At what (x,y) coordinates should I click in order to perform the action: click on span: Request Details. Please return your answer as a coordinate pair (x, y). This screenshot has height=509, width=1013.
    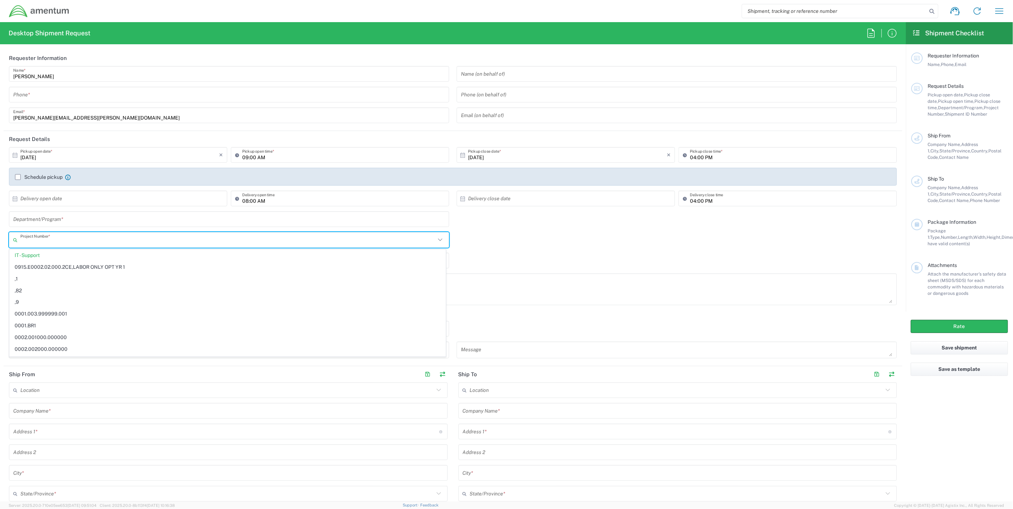
    Looking at the image, I should click on (945, 86).